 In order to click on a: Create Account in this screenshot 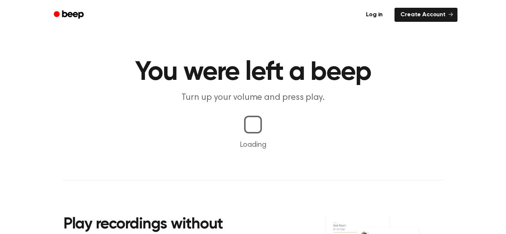, I will do `click(426, 15)`.